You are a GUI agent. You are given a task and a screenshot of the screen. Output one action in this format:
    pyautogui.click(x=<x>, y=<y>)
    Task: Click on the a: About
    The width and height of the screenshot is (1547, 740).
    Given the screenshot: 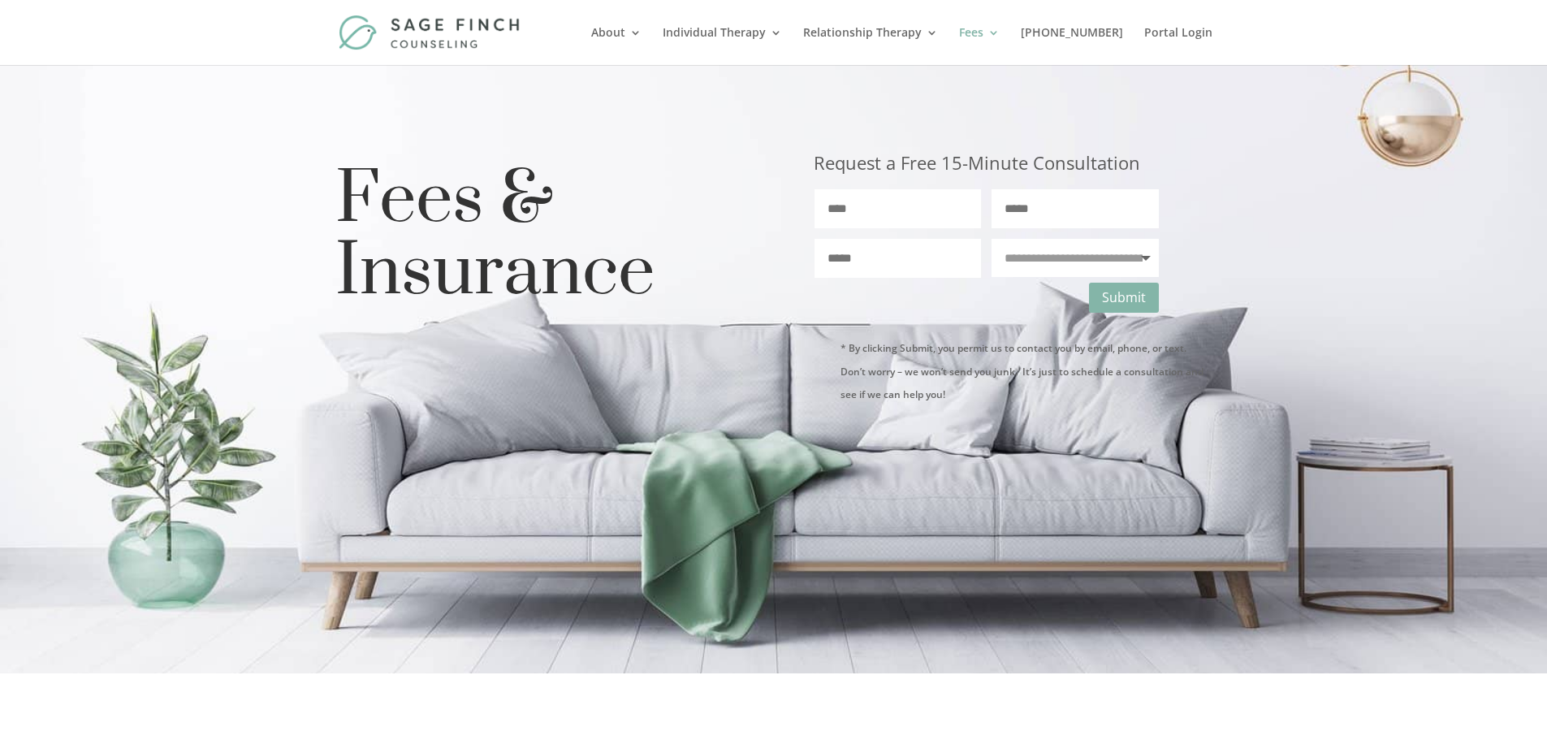 What is the action you would take?
    pyautogui.click(x=616, y=45)
    